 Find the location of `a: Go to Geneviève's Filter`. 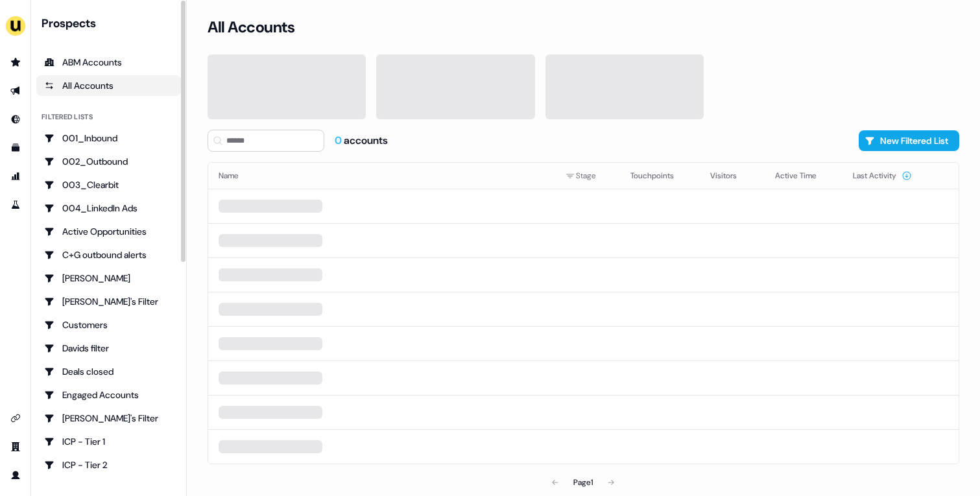

a: Go to Geneviève's Filter is located at coordinates (108, 418).